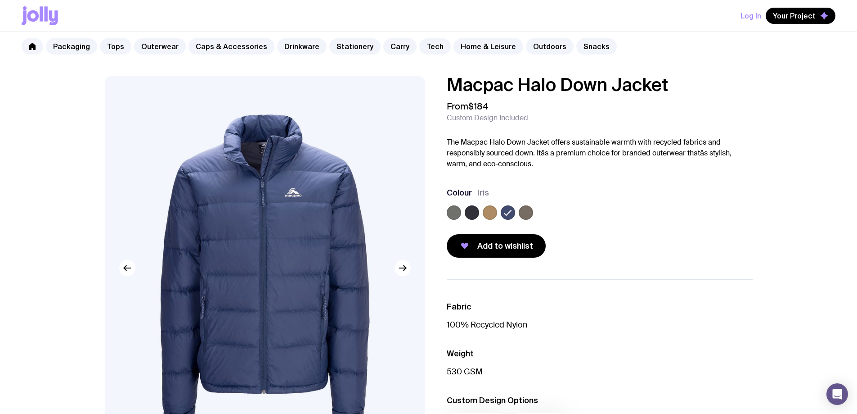 This screenshot has height=414, width=857. What do you see at coordinates (483, 193) in the screenshot?
I see `span: Iris` at bounding box center [483, 193].